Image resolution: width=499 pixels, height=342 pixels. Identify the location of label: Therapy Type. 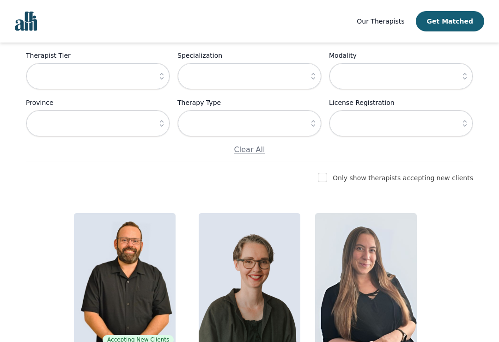
(249, 103).